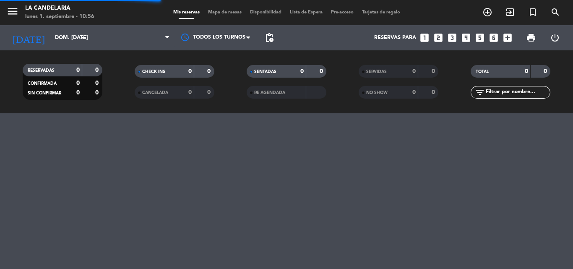  I want to click on div: lunes 1. septiembre - 10:56, so click(60, 17).